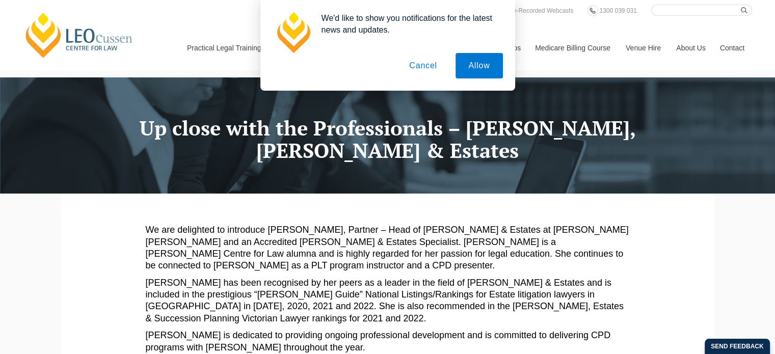 The height and width of the screenshot is (354, 775). What do you see at coordinates (408, 24) in the screenshot?
I see `div: We'd like to show you notifications for the latest news and updates.` at bounding box center [408, 24].